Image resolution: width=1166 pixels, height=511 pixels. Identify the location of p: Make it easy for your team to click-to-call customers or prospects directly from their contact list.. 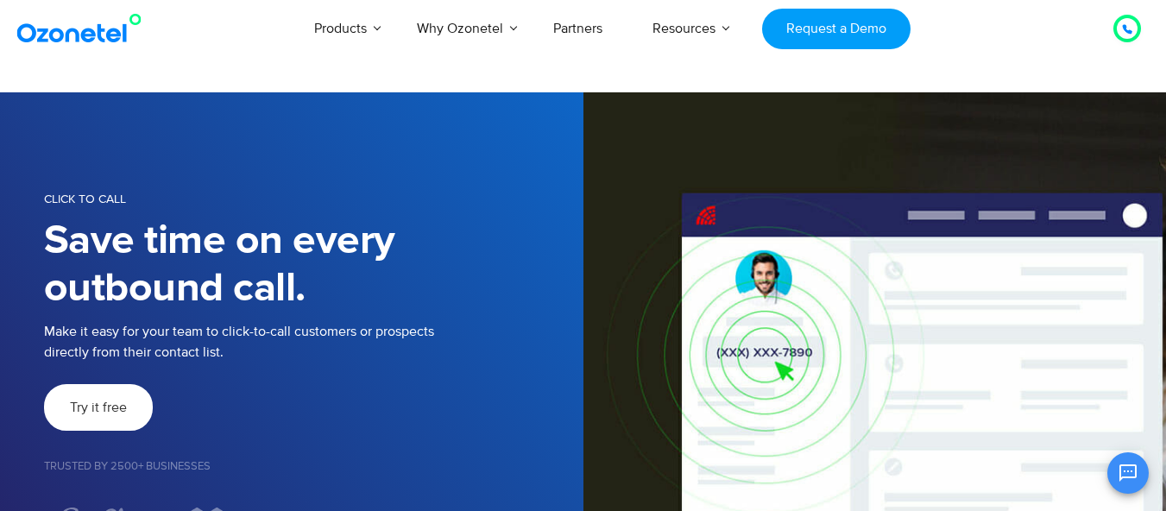
(313, 342).